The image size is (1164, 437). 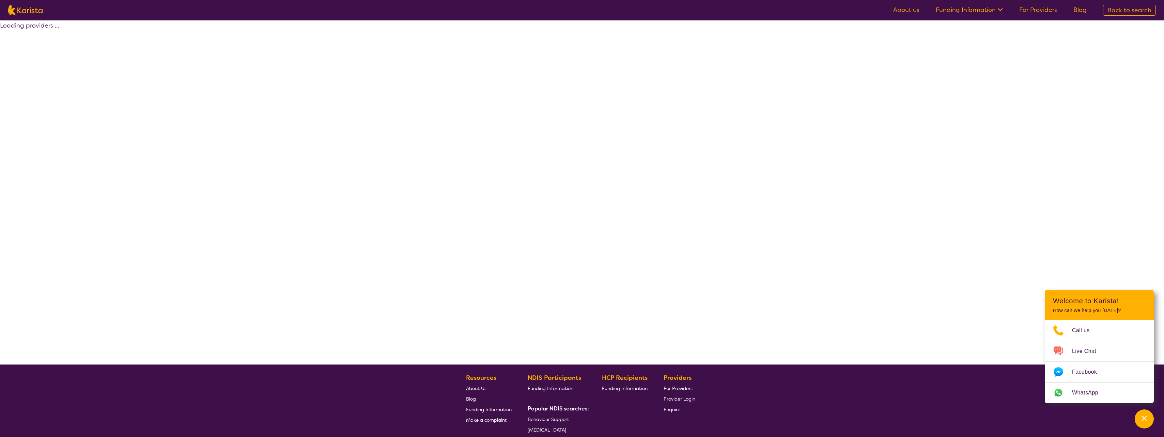 What do you see at coordinates (558, 409) in the screenshot?
I see `b: Popular NDIS searches:` at bounding box center [558, 409].